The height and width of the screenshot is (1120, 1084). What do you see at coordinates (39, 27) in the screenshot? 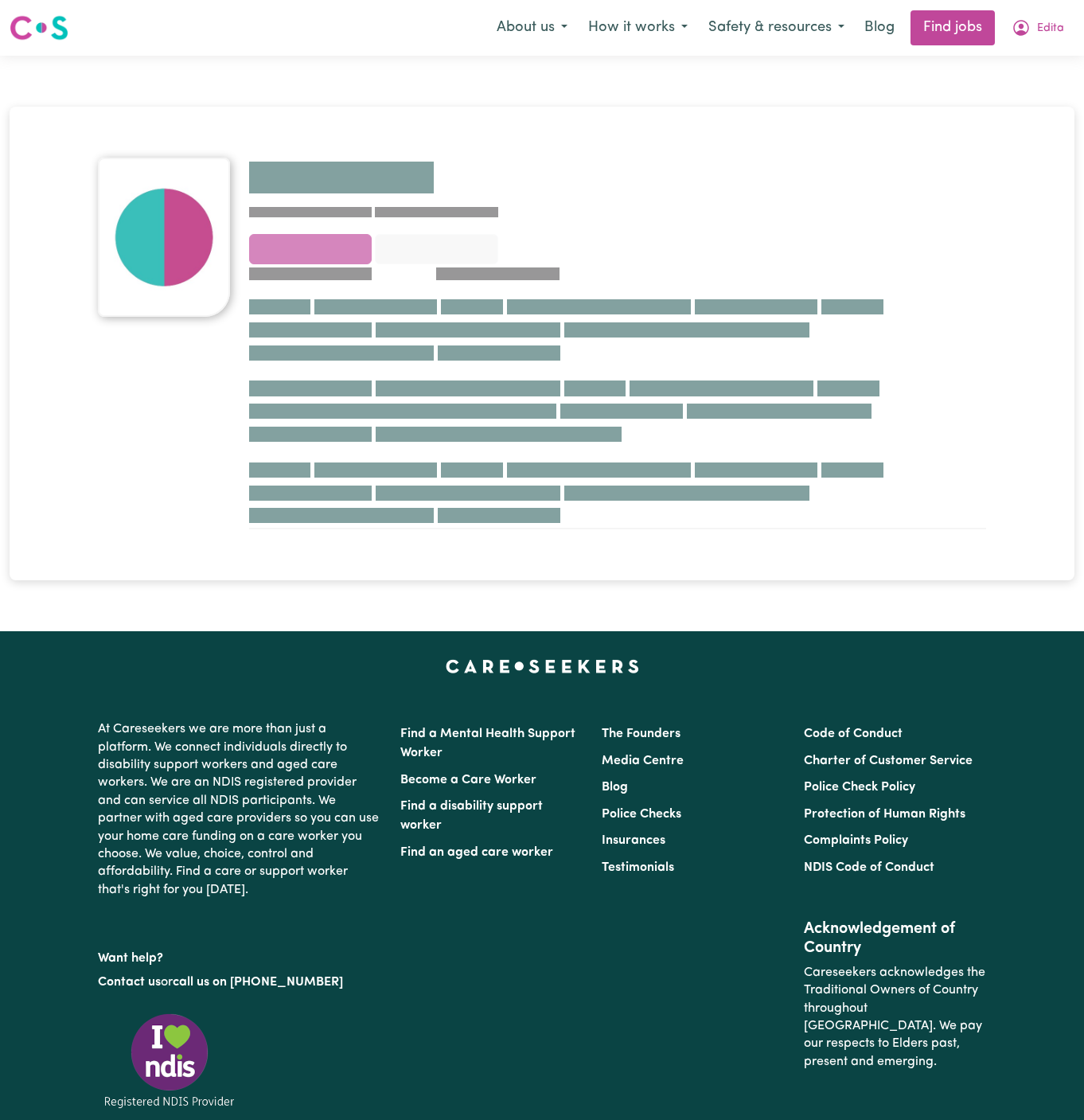
I see `img: Careseekers logo` at bounding box center [39, 27].